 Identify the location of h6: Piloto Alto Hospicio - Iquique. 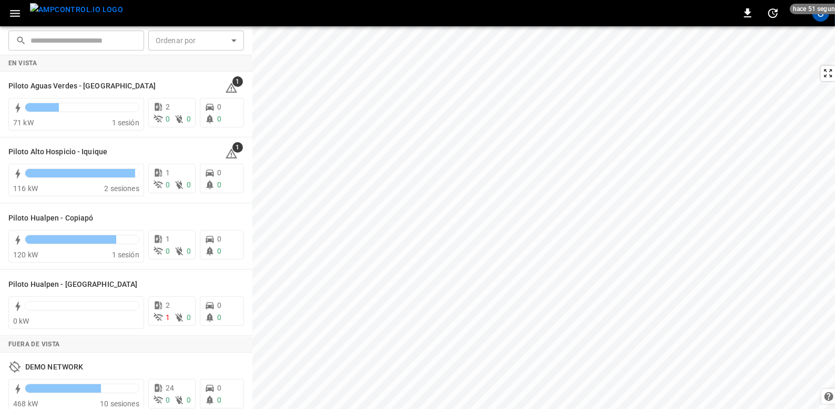
(58, 152).